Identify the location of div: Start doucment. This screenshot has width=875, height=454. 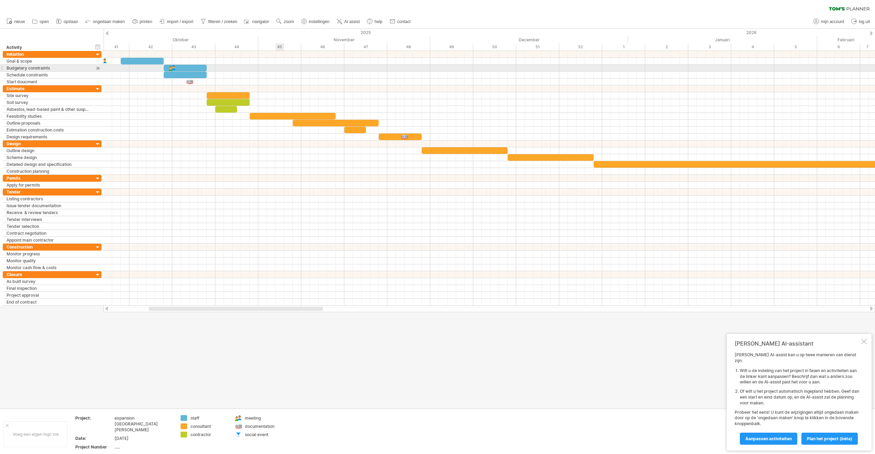
(49, 82).